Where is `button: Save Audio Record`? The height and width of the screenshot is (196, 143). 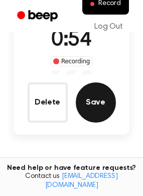
button: Save Audio Record is located at coordinates (96, 102).